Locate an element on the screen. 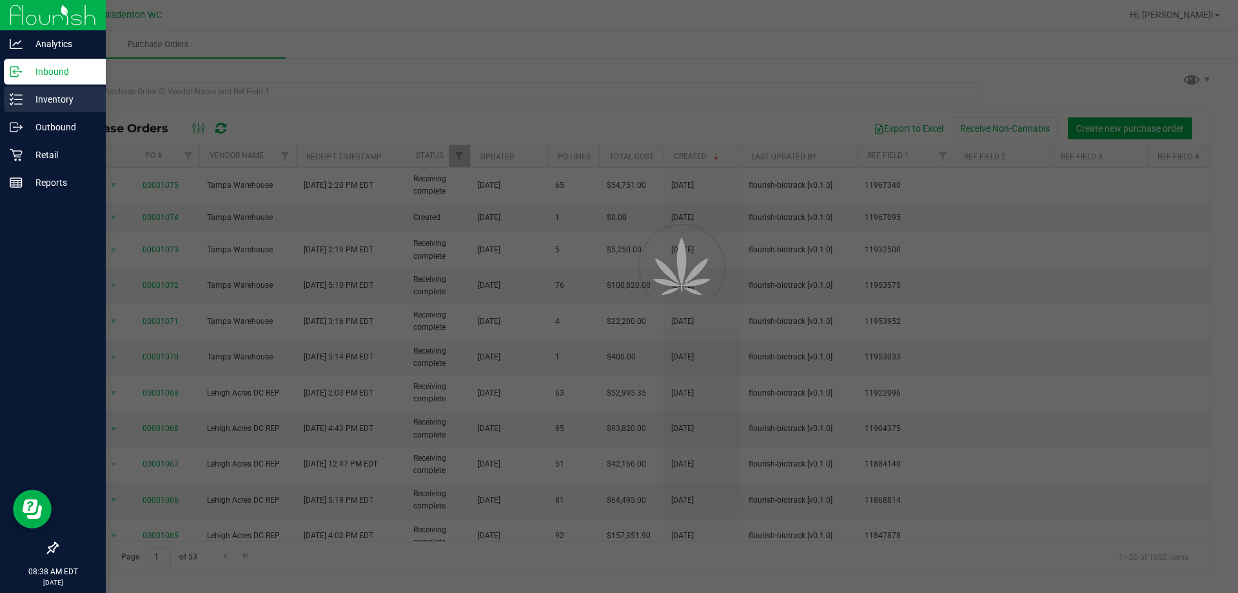  inline-svg: Outbound is located at coordinates (16, 127).